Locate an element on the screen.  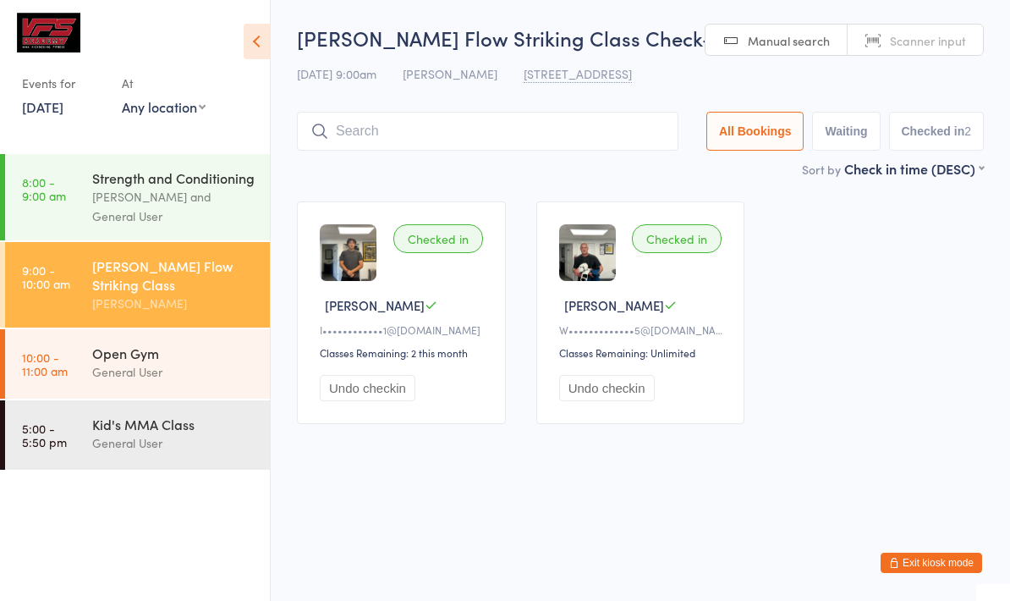
div: Classes Remaining: Unlimited is located at coordinates (643, 352).